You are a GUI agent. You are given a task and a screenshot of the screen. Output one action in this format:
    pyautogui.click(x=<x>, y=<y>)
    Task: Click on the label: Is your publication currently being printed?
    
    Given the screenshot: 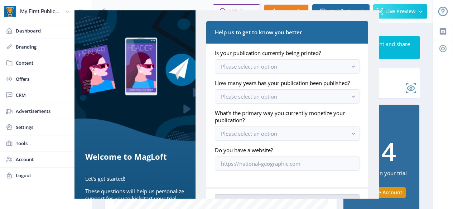 What is the action you would take?
    pyautogui.click(x=284, y=53)
    